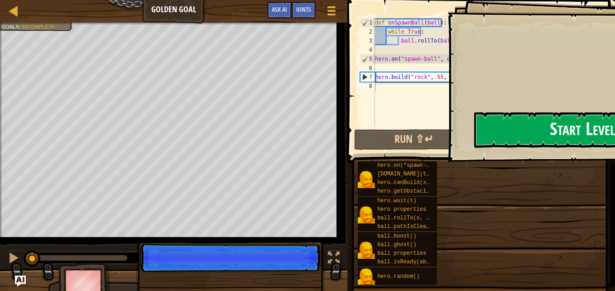 This screenshot has height=291, width=615. Describe the element at coordinates (367, 68) in the screenshot. I see `div: 6` at that location.